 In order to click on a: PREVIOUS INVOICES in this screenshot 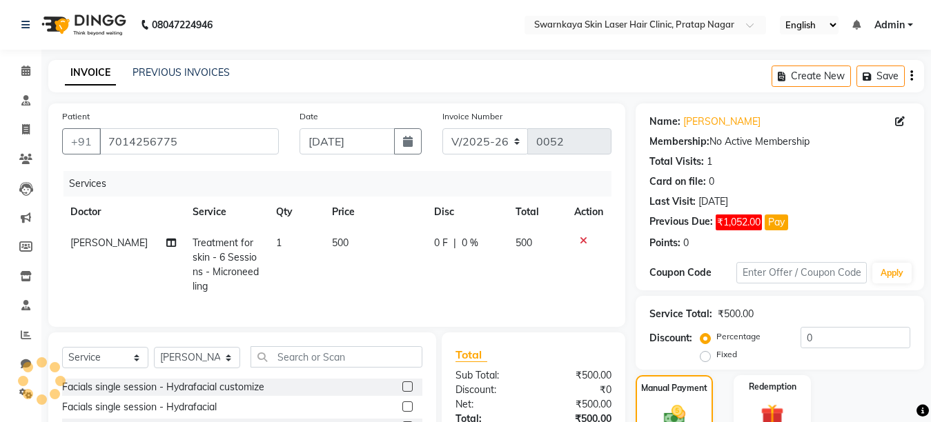, I will do `click(181, 72)`.